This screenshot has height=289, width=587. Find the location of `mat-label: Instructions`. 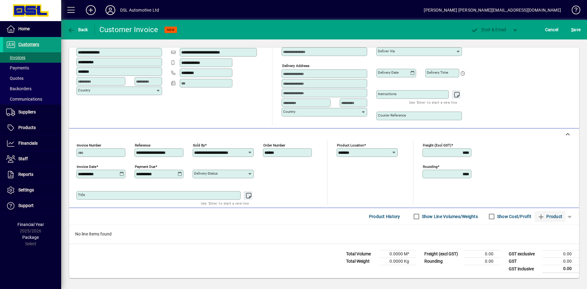

mat-label: Instructions is located at coordinates (387, 94).